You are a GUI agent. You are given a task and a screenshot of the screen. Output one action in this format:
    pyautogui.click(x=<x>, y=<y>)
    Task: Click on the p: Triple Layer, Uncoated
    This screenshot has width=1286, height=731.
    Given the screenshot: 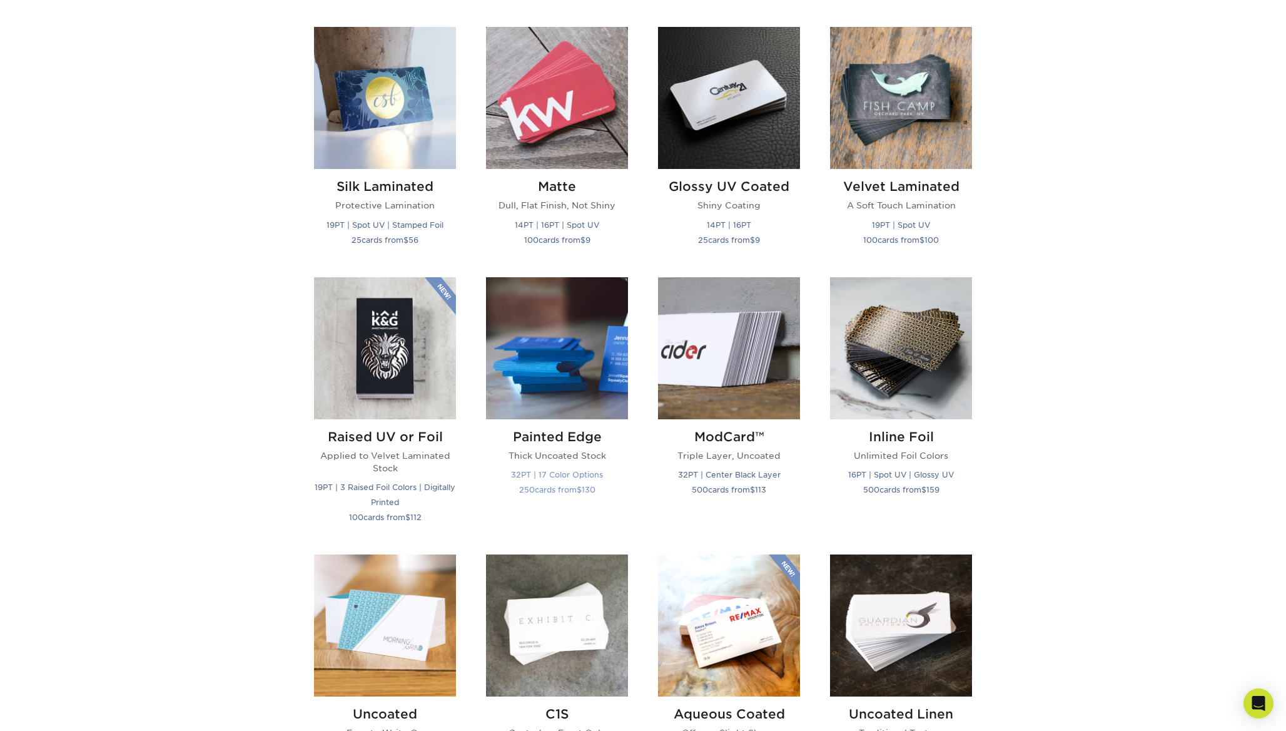 What is the action you would take?
    pyautogui.click(x=729, y=456)
    